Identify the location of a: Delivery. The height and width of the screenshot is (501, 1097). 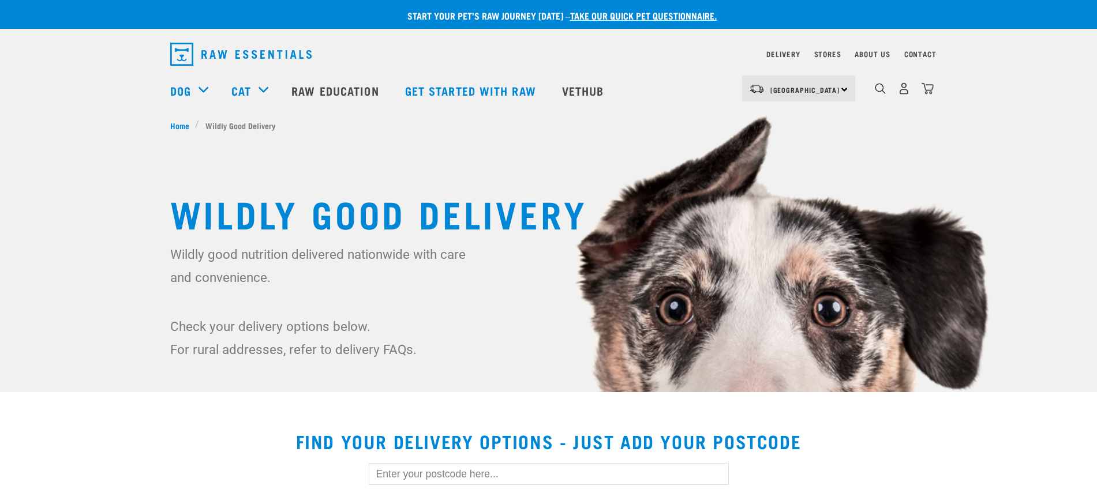
(783, 54).